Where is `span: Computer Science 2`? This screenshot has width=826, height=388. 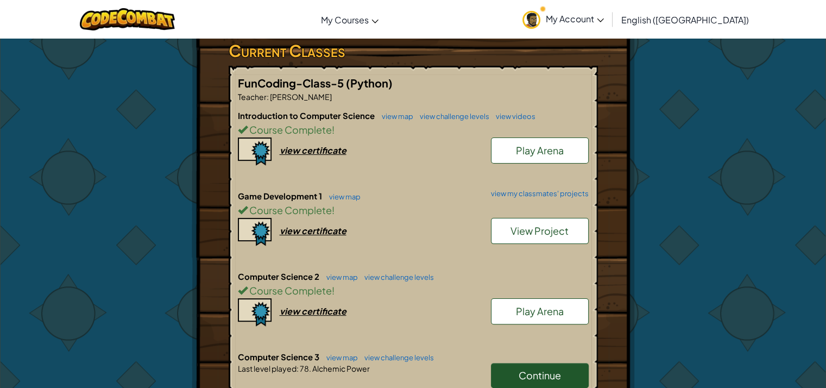
span: Computer Science 2 is located at coordinates (279, 276).